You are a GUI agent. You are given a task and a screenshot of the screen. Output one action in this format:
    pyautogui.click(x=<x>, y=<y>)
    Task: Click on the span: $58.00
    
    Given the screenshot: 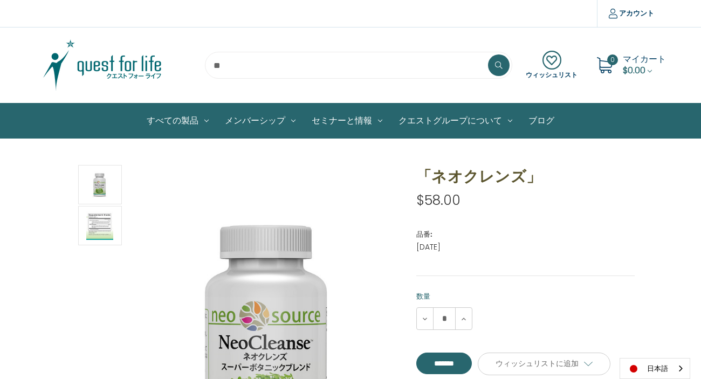 What is the action you would take?
    pyautogui.click(x=438, y=200)
    